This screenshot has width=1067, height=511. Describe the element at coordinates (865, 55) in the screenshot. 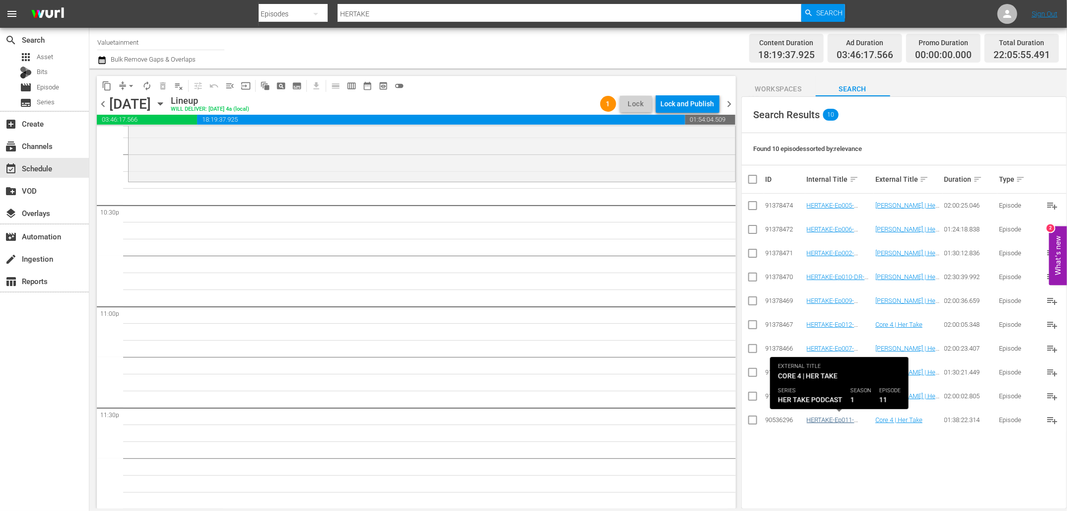

I see `span: 03:46:17.566` at that location.